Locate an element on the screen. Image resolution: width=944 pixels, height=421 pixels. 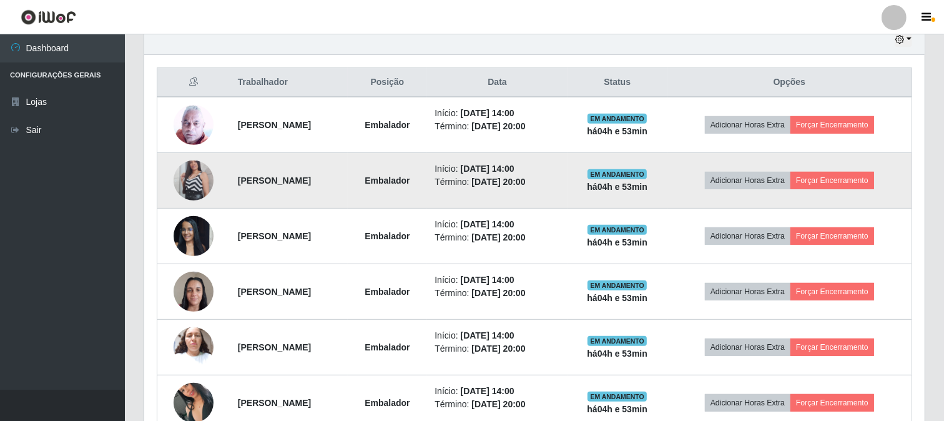
img: 1738436502768.jpeg is located at coordinates (194, 291).